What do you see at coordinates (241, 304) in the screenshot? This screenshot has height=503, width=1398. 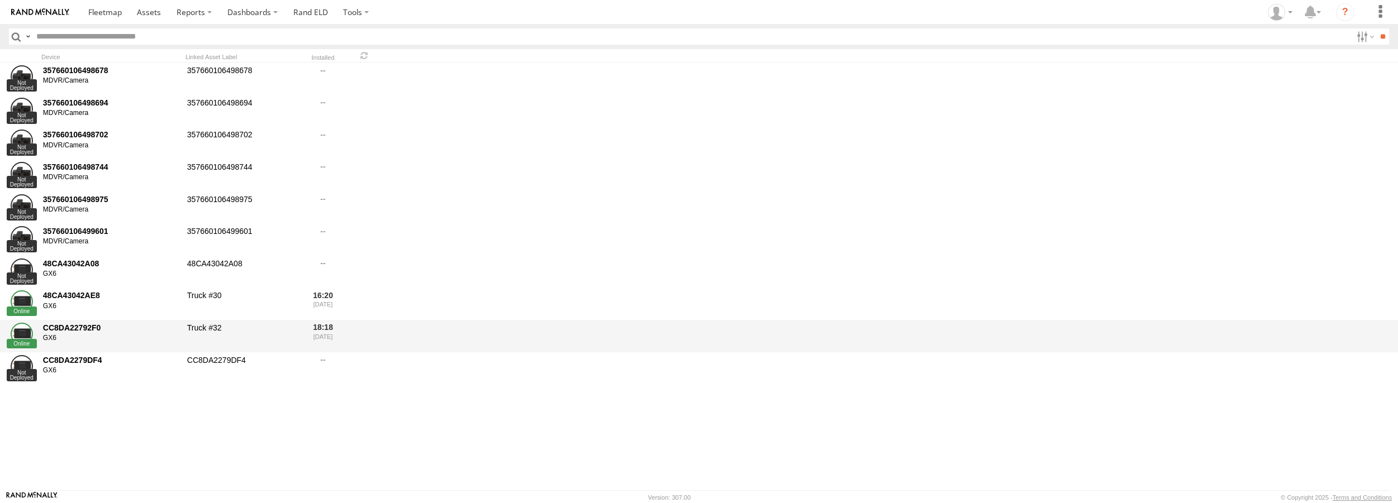 I see `div: Truck #30` at bounding box center [241, 304].